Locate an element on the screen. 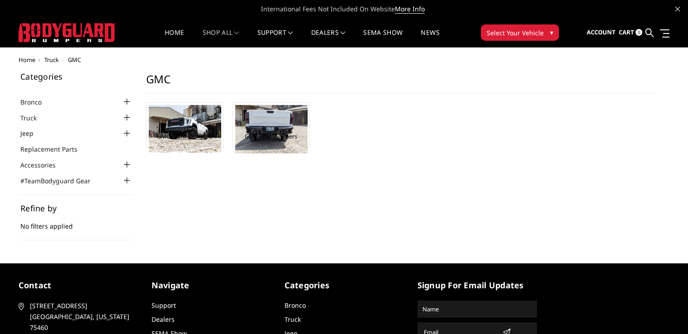  a: shop all is located at coordinates (221, 38).